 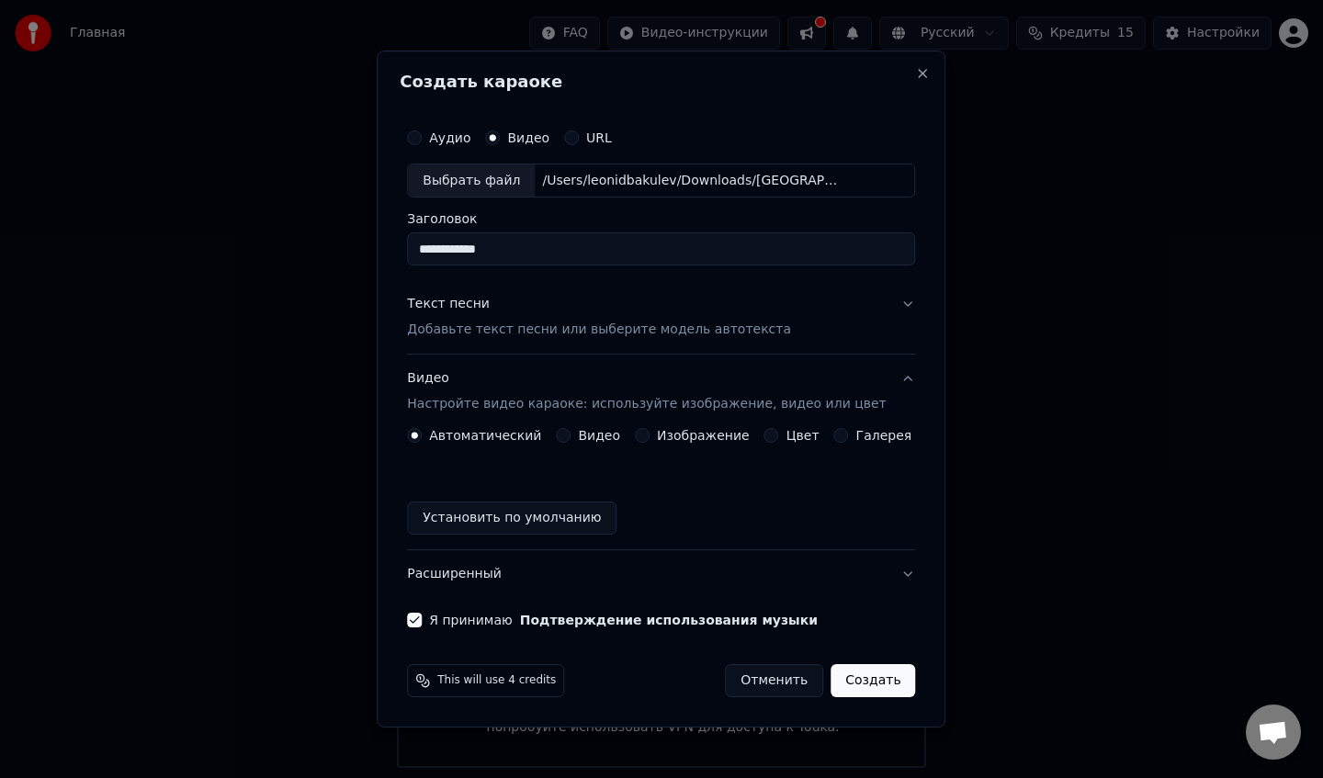 What do you see at coordinates (646, 392) in the screenshot?
I see `div: Видео` at bounding box center [646, 392].